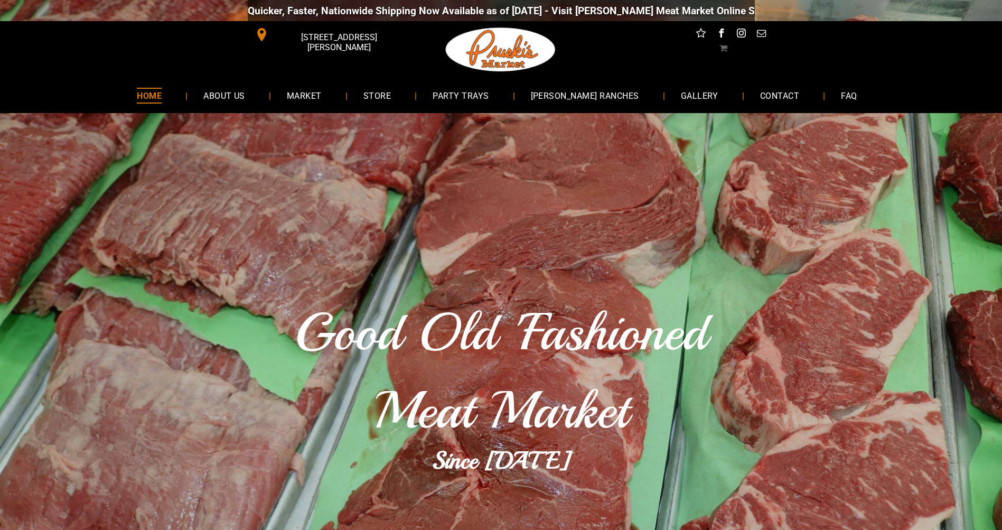 The width and height of the screenshot is (1002, 530). Describe the element at coordinates (224, 95) in the screenshot. I see `a: ABOUT US` at that location.